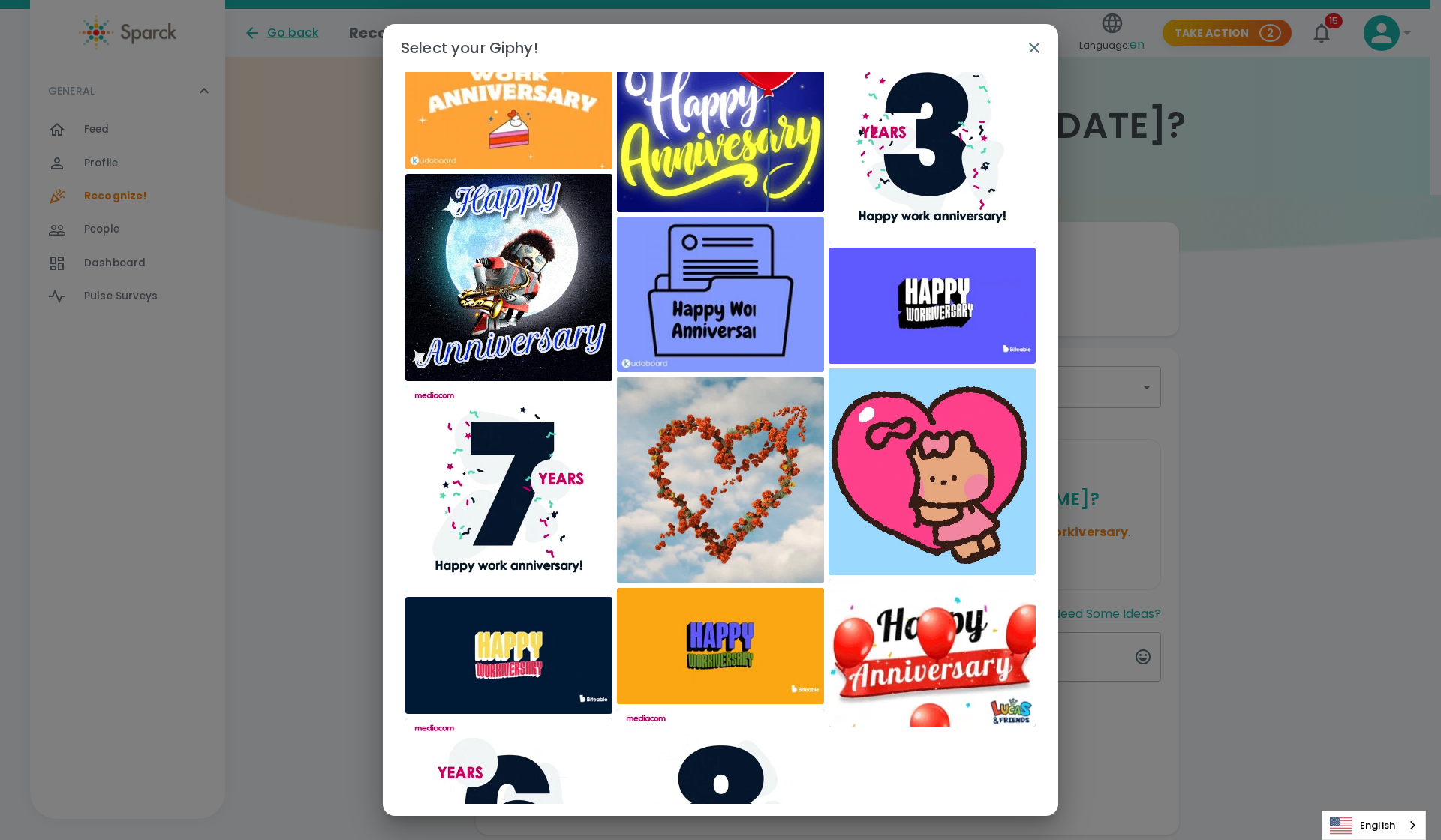  Describe the element at coordinates (932, 472) in the screenshot. I see `a: Kawaii gif. Cat wearing a pink dress and bow pushes forward into a big pink heart, then turns to ...` at that location.